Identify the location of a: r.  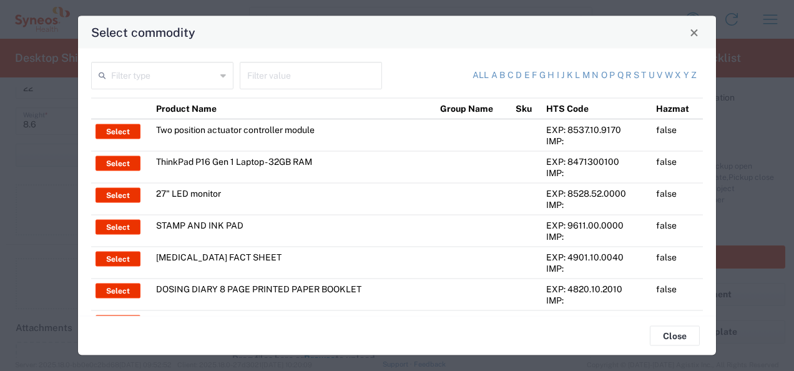
(628, 75).